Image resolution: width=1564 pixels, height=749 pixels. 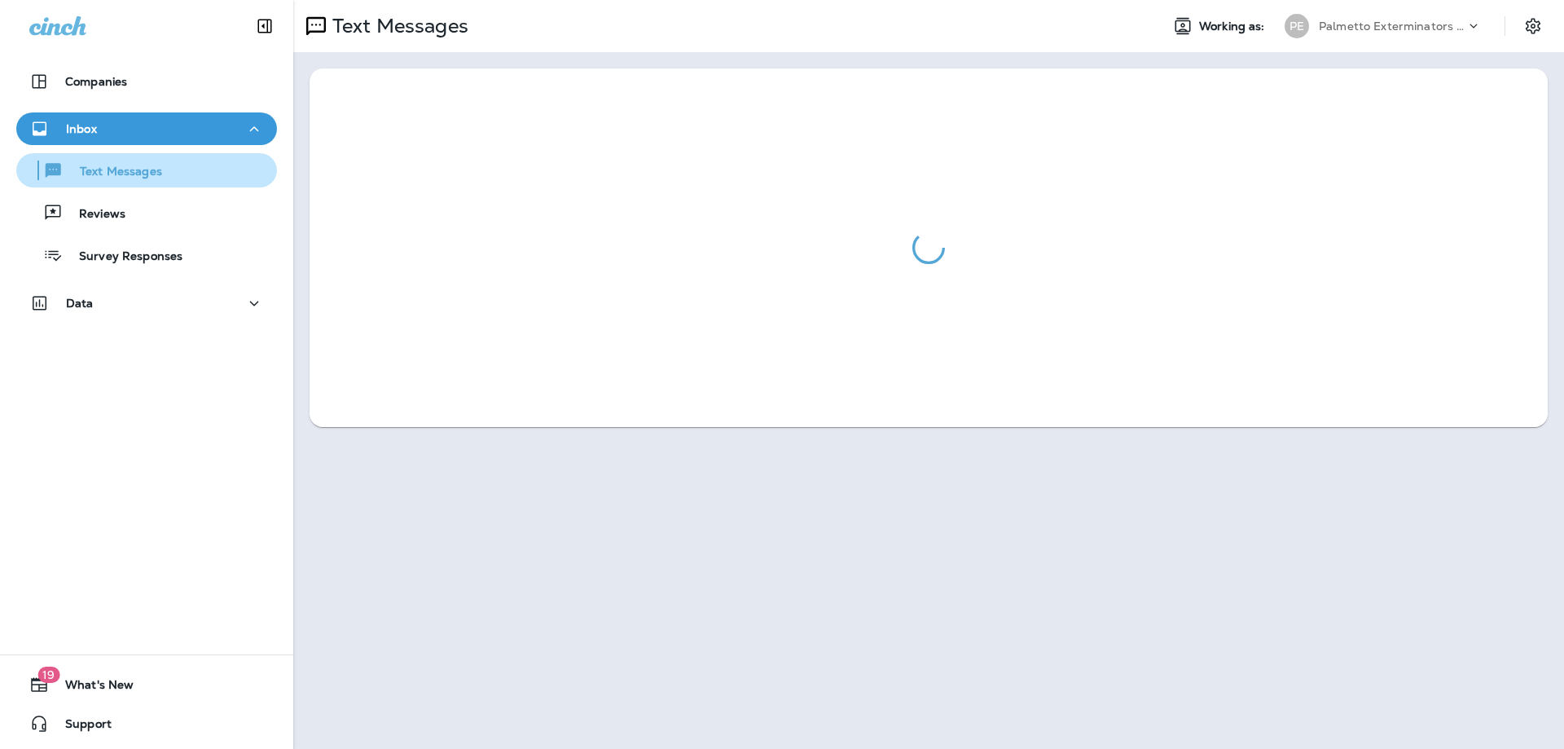 I want to click on button: Settings, so click(x=1533, y=26).